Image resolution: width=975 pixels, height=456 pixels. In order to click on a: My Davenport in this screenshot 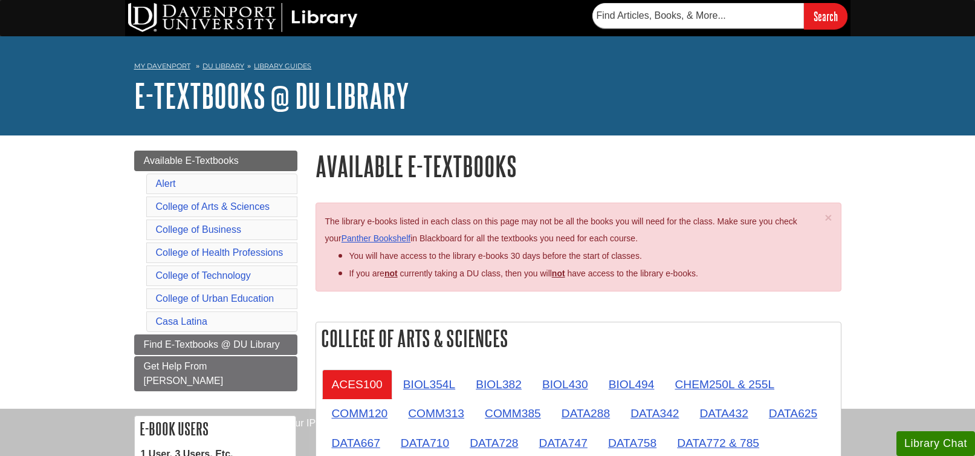, I will do `click(162, 66)`.